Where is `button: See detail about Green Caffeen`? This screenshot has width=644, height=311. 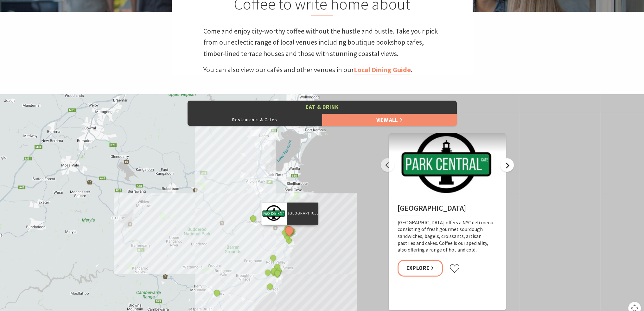 button: See detail about Green Caffeen is located at coordinates (285, 233).